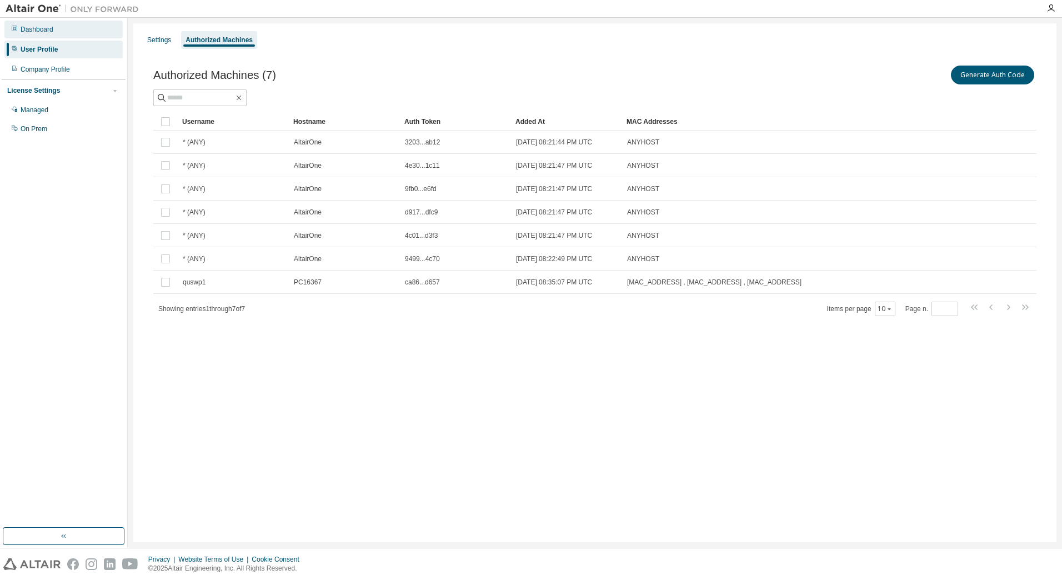 The width and height of the screenshot is (1062, 580). Describe the element at coordinates (227, 568) in the screenshot. I see `p: © 2025 Altair Engineering, Inc. All Rights Reserved.` at that location.